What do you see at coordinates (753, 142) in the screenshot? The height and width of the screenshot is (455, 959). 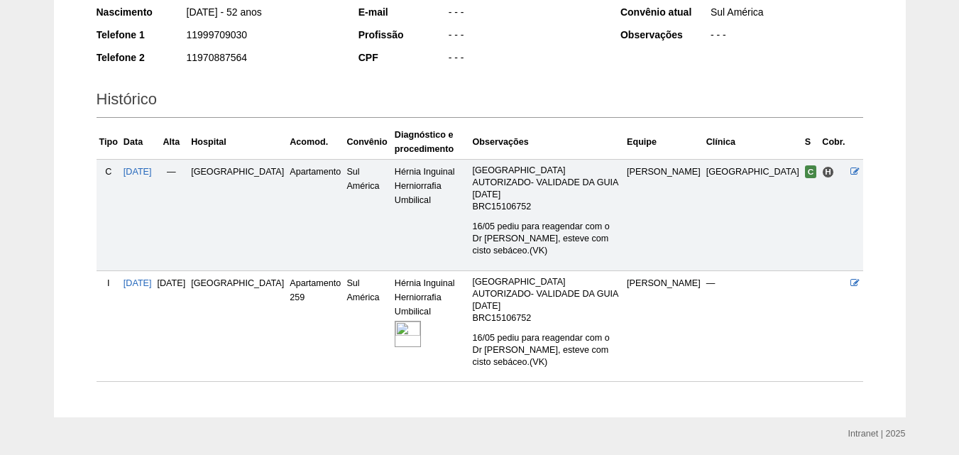 I see `th: Clínica` at bounding box center [753, 142].